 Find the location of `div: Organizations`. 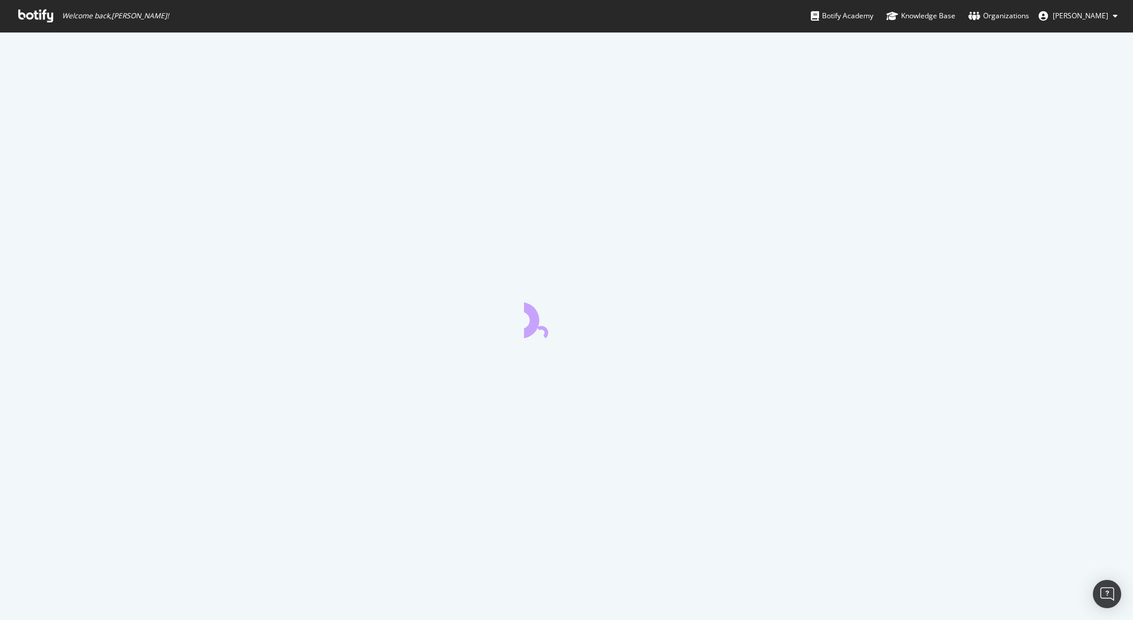

div: Organizations is located at coordinates (998, 16).